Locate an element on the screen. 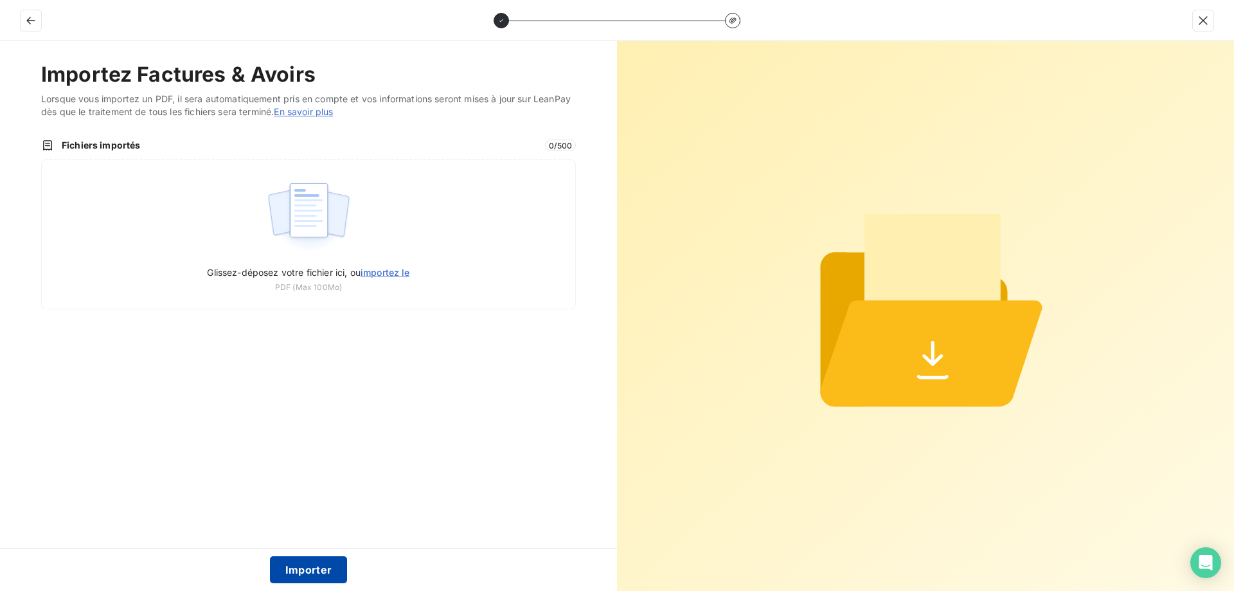 This screenshot has width=1234, height=591. span: Glissez-déposez votre fichier ici, ou is located at coordinates (308, 272).